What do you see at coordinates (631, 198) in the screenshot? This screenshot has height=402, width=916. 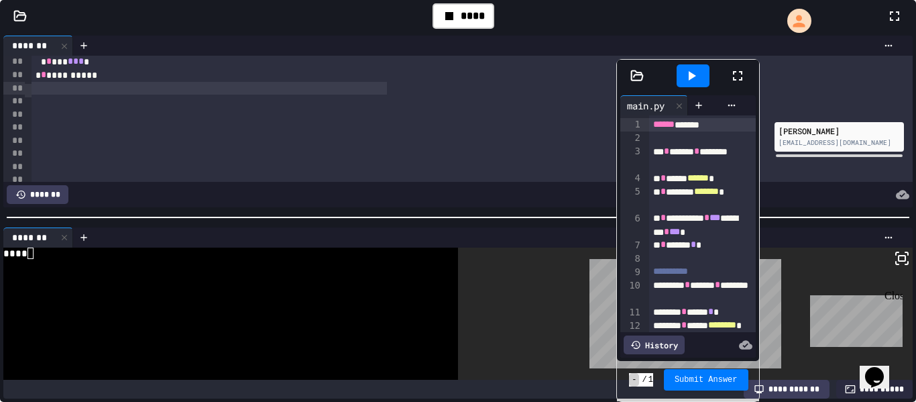 I see `div: 5` at bounding box center [631, 198].